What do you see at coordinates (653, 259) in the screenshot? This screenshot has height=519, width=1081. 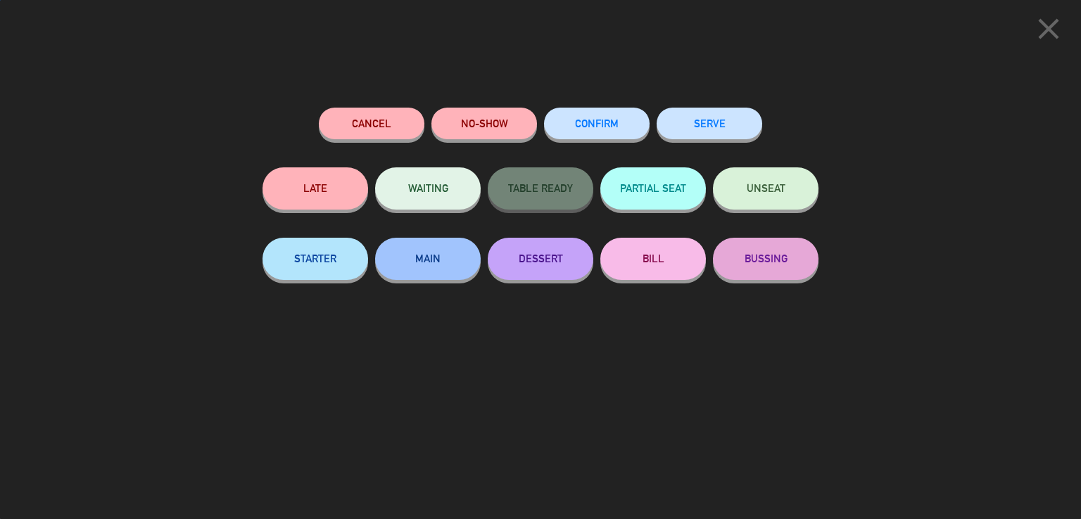 I see `button: BILL` at bounding box center [653, 259].